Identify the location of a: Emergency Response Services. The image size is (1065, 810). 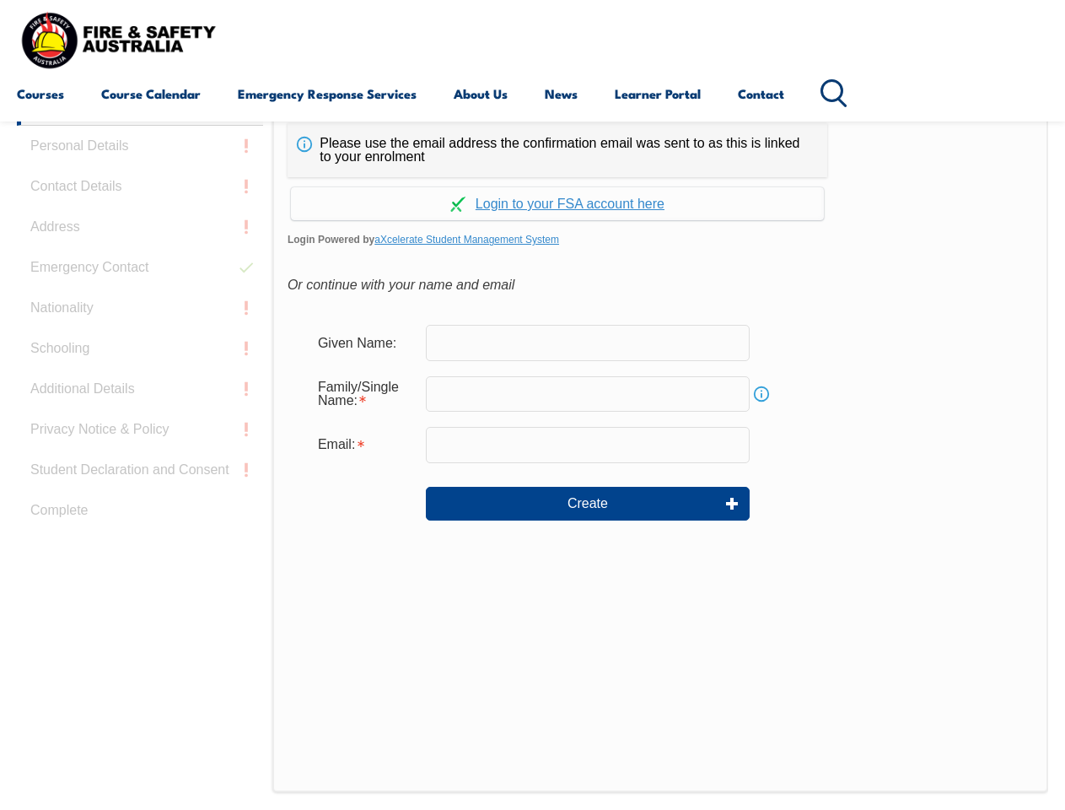
(327, 94).